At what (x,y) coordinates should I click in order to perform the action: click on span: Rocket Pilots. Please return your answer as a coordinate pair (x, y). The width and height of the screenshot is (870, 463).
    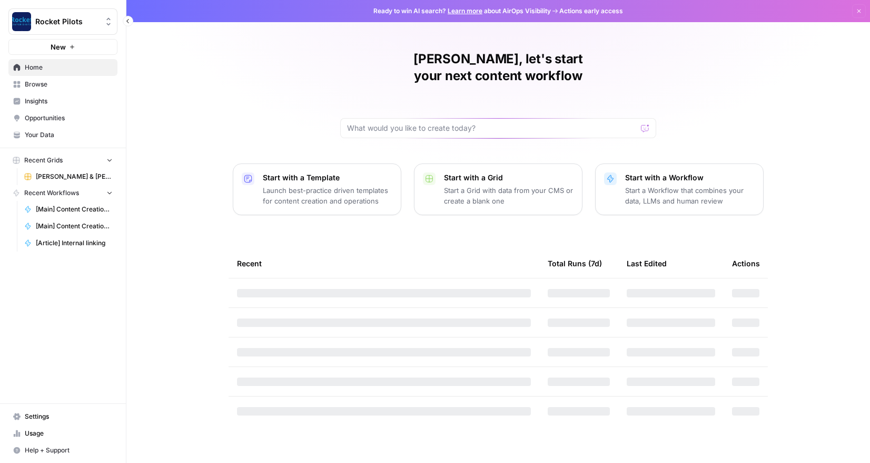
    Looking at the image, I should click on (67, 22).